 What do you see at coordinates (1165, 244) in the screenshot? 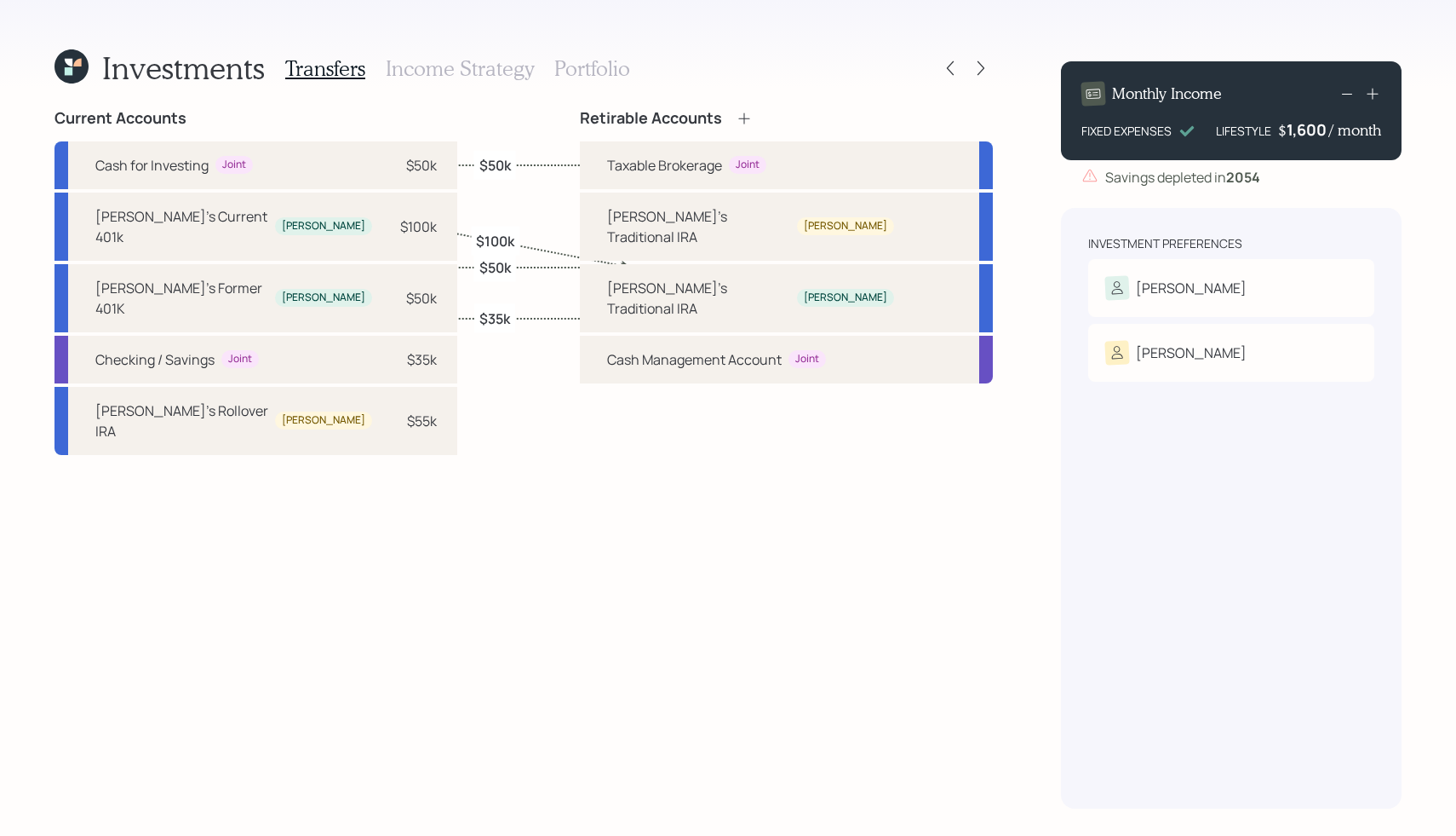
I see `div: Investment Preferences` at bounding box center [1165, 244].